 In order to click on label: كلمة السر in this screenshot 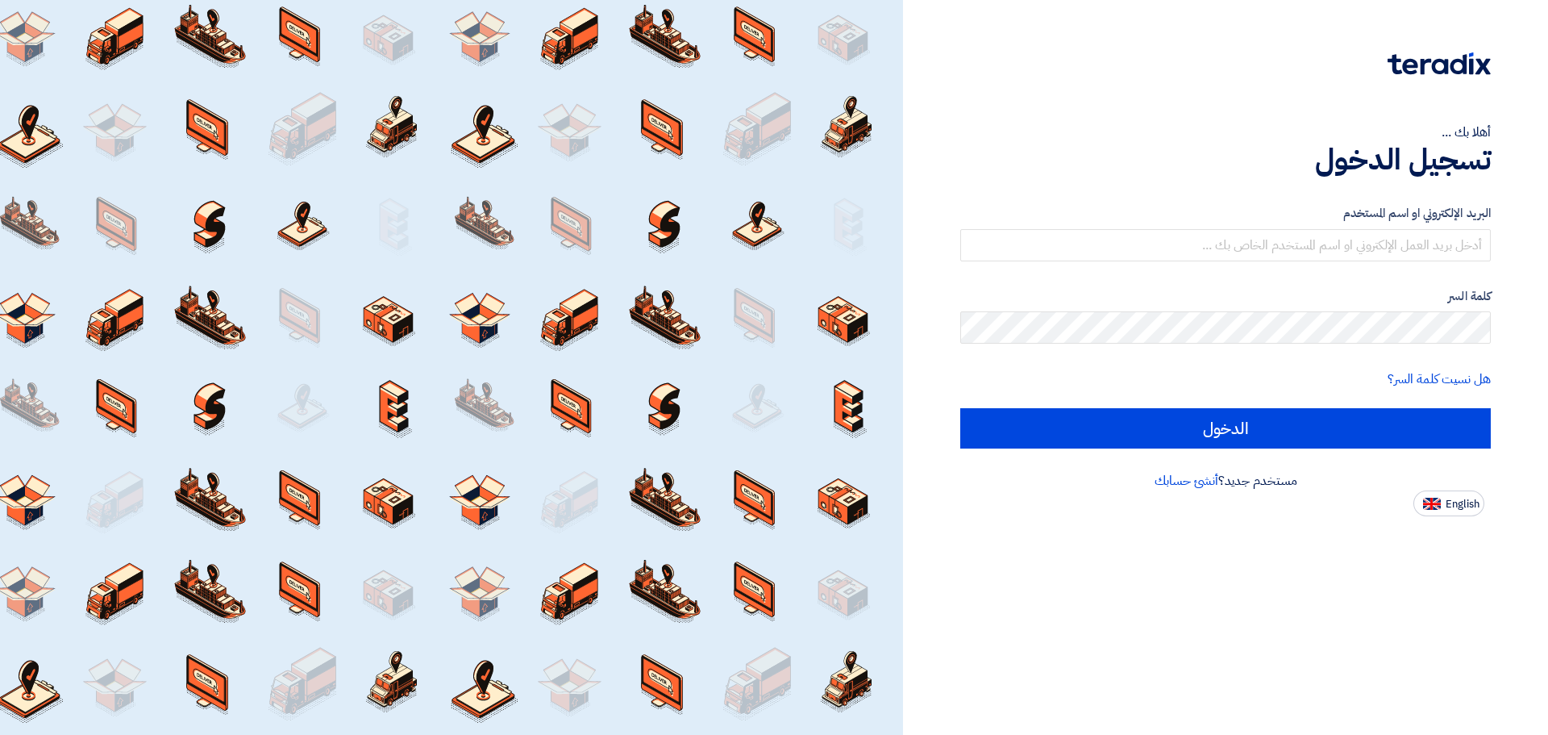, I will do `click(1226, 296)`.